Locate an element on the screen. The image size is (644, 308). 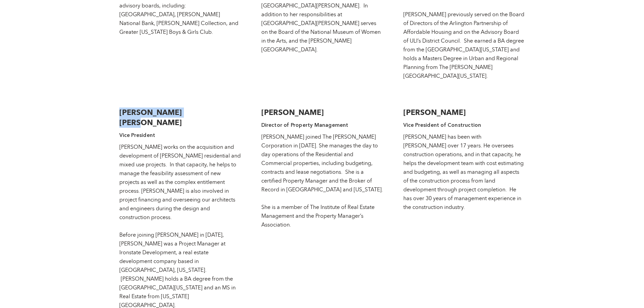
h4: Vice President is located at coordinates (180, 135).